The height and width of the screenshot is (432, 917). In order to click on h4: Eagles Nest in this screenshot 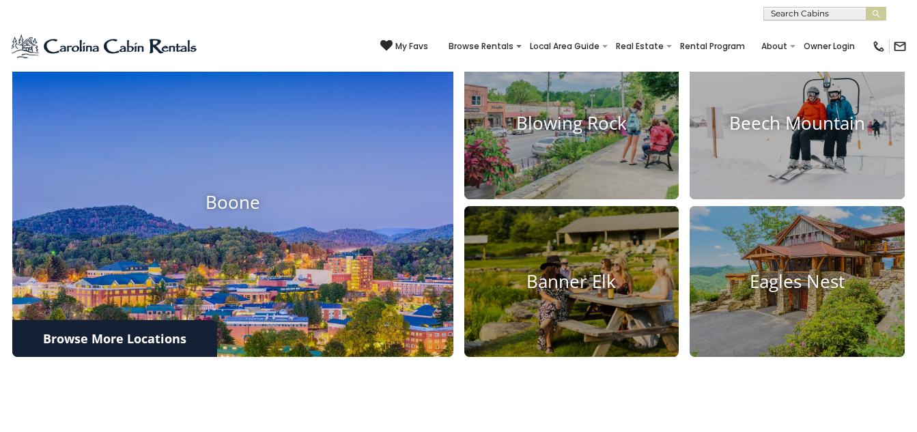, I will do `click(797, 281)`.